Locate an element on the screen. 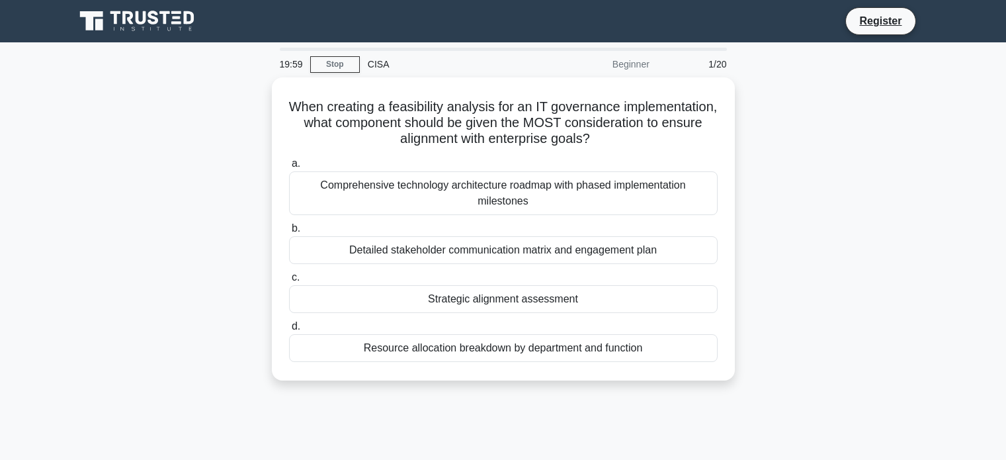 Image resolution: width=1006 pixels, height=460 pixels. span: c. is located at coordinates (296, 276).